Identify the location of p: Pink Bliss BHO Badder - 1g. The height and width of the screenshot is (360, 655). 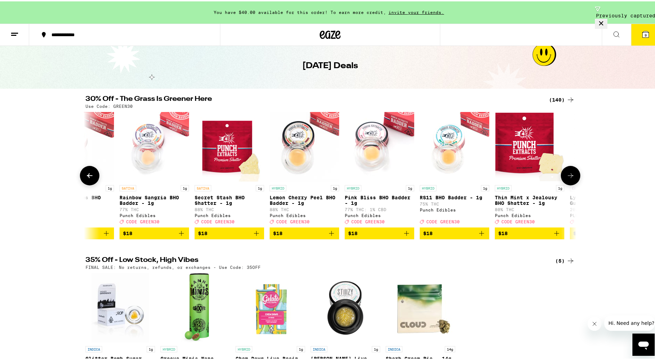
(380, 199).